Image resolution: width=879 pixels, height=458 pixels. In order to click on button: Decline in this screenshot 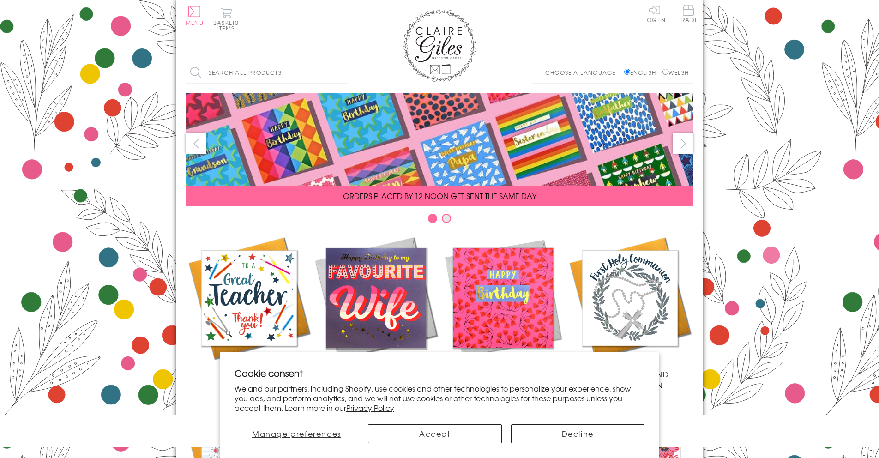, I will do `click(578, 434)`.